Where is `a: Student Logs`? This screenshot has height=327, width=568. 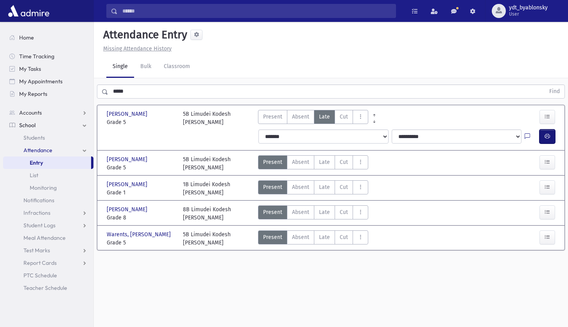
a: Student Logs is located at coordinates (48, 225).